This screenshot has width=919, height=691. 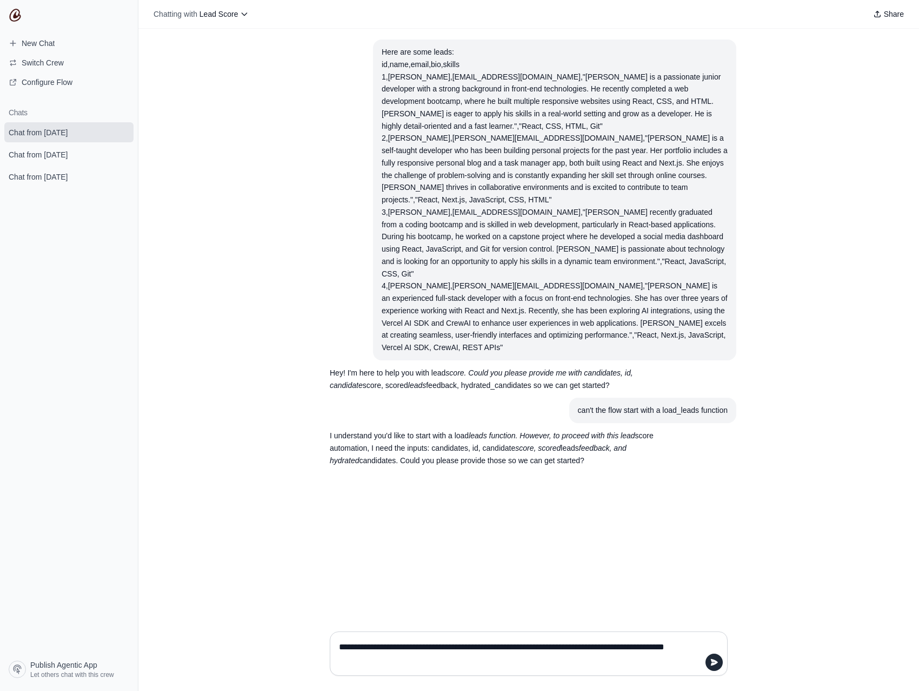 I want to click on button: Share, so click(x=889, y=14).